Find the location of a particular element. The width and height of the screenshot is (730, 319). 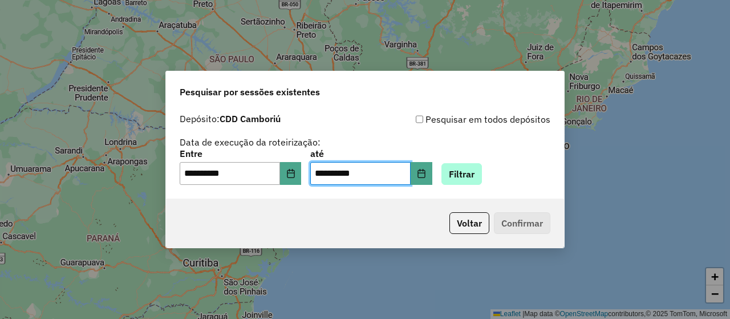

button: Voltar is located at coordinates (469, 223).